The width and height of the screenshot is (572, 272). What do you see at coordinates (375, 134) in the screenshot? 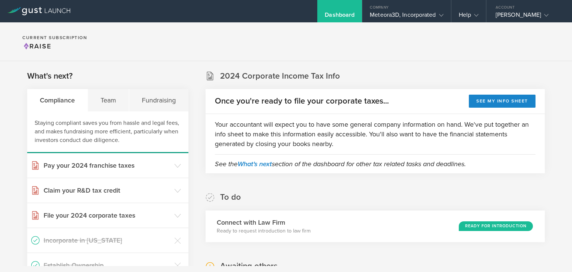
I see `p: Your accountant will expect you to have some general company information on hand. We've put toget...` at bounding box center [375, 134].